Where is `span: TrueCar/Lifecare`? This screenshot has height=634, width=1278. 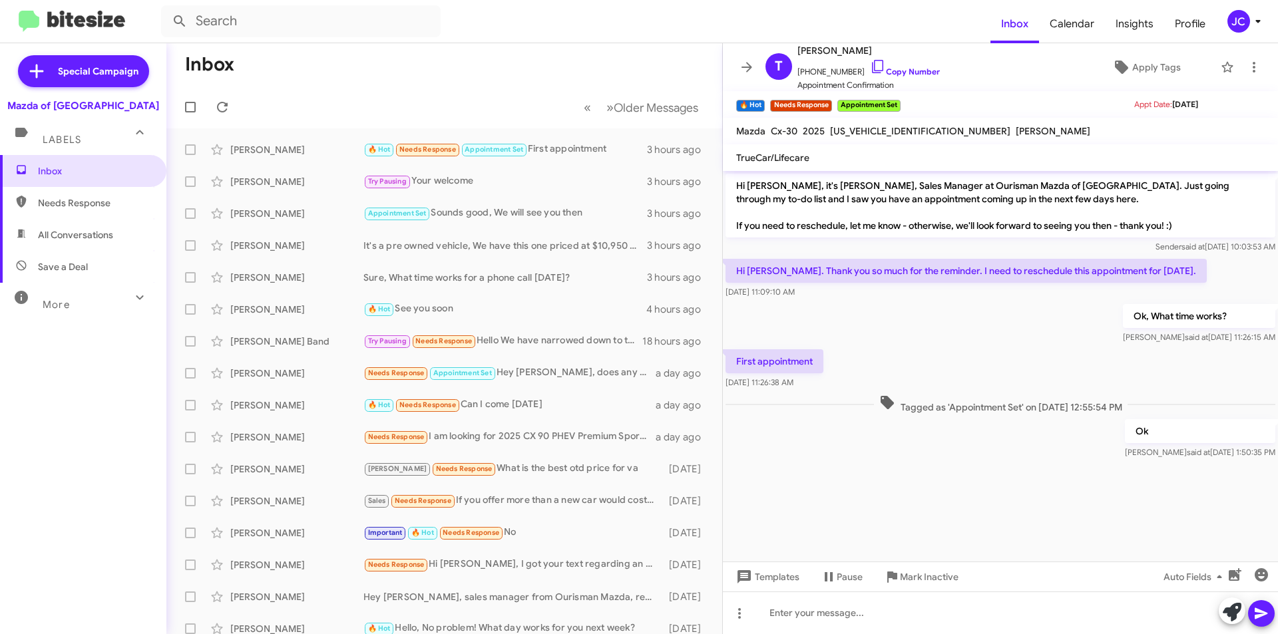 span: TrueCar/Lifecare is located at coordinates (773, 158).